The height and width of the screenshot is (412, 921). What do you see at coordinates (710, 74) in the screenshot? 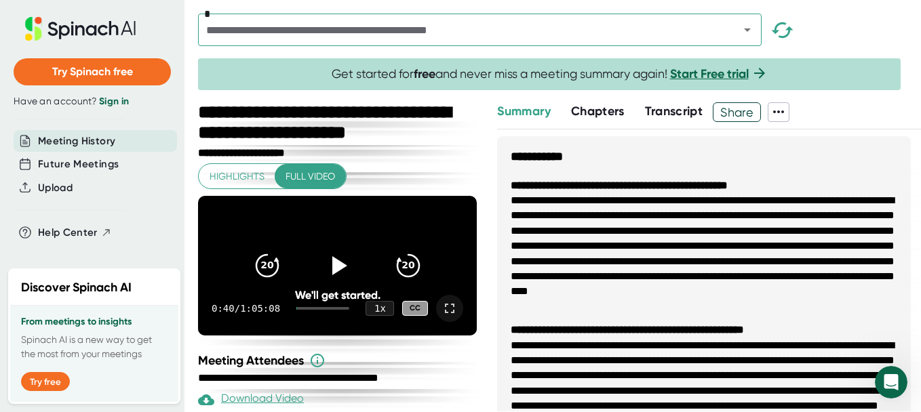
I see `a: Start Free trial` at bounding box center [710, 74].